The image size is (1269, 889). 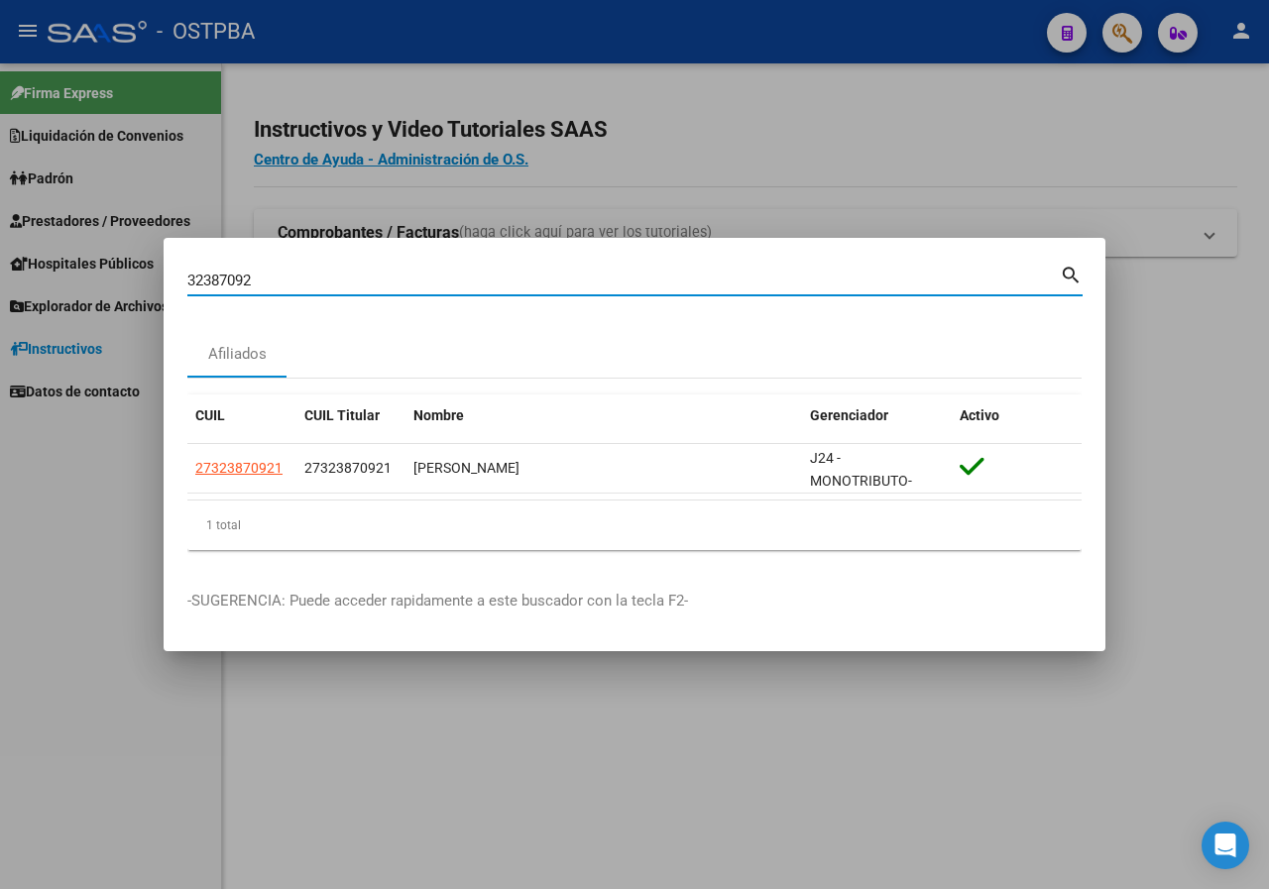 I want to click on span: Gerenciador, so click(x=848, y=415).